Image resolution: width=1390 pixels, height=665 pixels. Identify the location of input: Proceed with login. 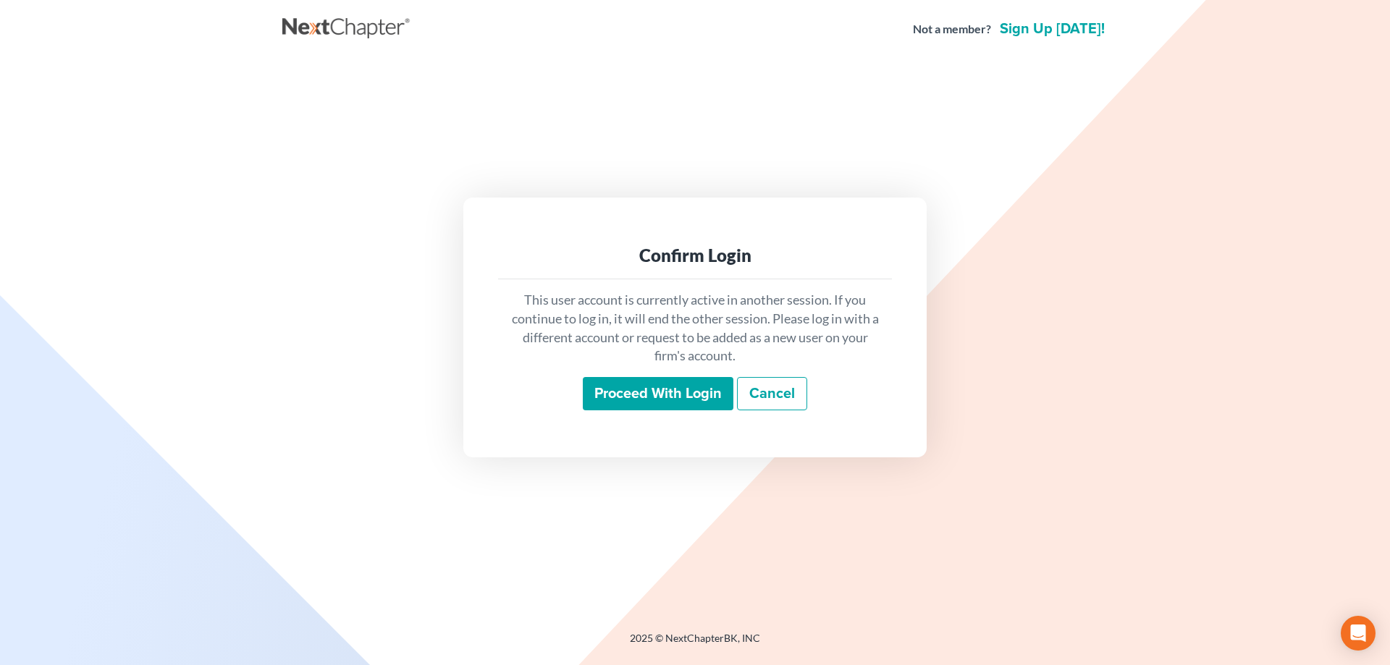
(658, 394).